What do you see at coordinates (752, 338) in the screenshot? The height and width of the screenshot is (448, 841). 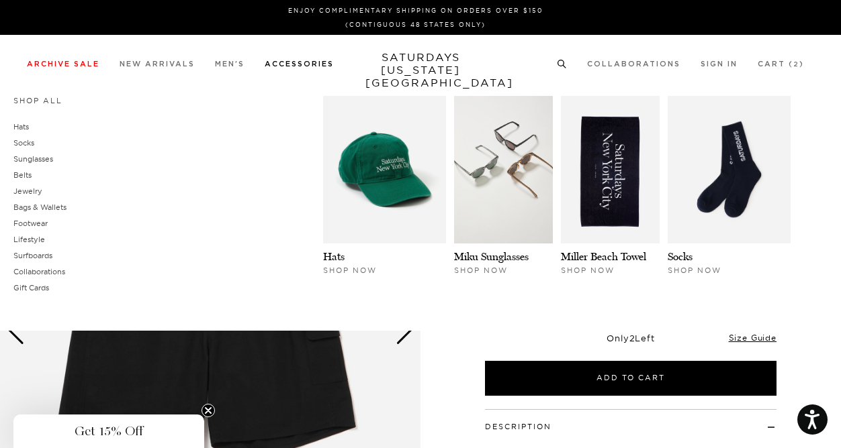 I see `a: Size Guide` at bounding box center [752, 338].